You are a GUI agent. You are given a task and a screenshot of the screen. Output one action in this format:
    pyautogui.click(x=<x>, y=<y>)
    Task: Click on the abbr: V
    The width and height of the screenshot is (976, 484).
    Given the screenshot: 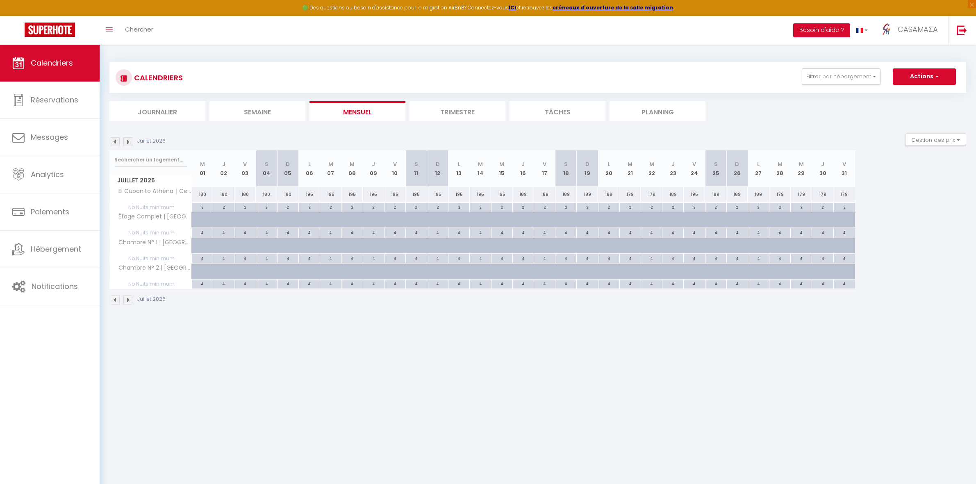 What is the action you would take?
    pyautogui.click(x=844, y=164)
    